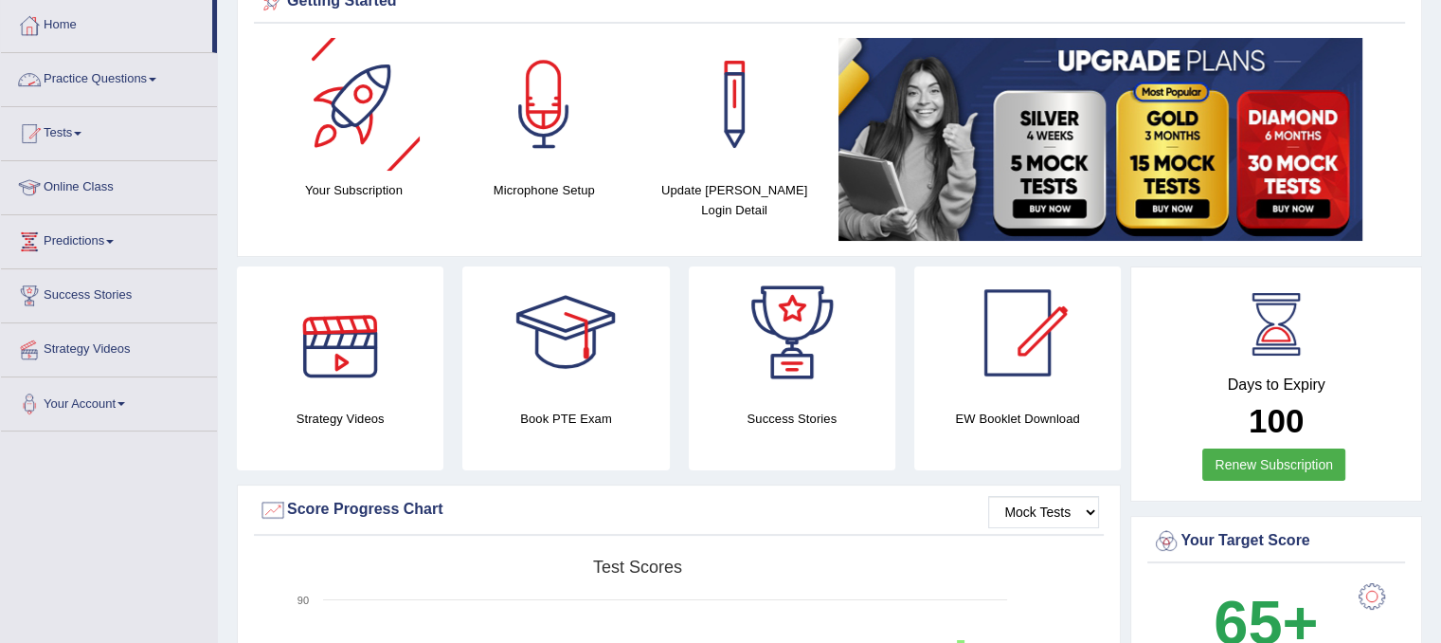 The image size is (1441, 643). I want to click on a: Predictions, so click(109, 239).